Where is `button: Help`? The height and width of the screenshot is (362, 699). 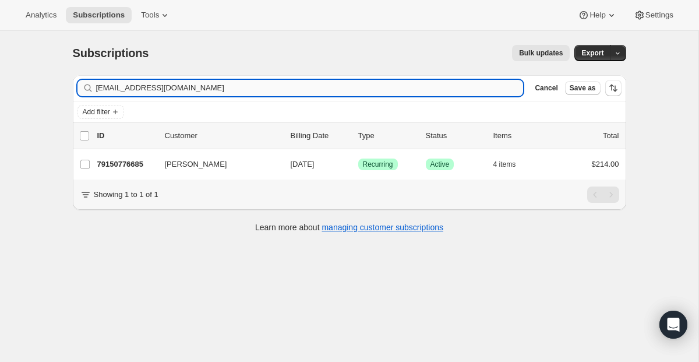 button: Help is located at coordinates (597, 15).